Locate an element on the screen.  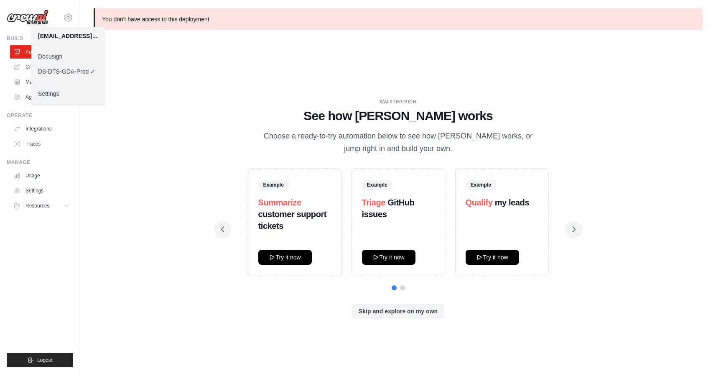
div: Manage is located at coordinates (40, 162).